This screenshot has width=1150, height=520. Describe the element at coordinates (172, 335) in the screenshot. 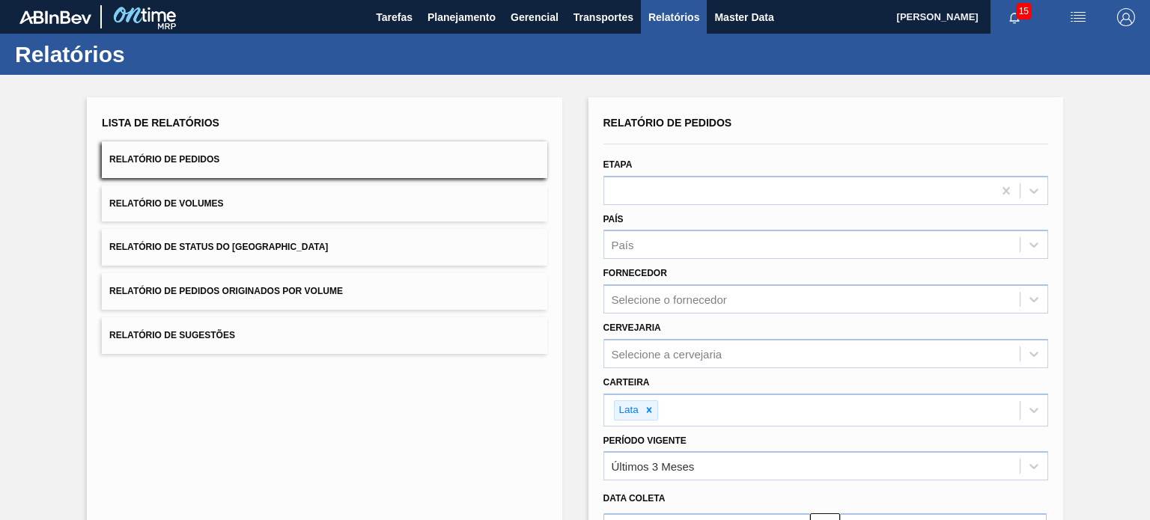

I see `span: Relatório de Sugestões` at that location.